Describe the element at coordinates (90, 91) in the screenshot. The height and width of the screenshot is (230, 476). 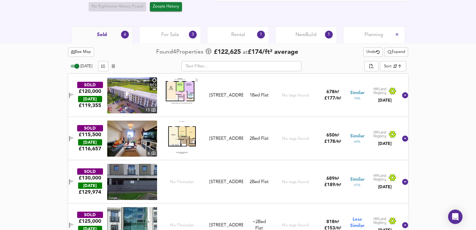
I see `div: £120,000` at that location.